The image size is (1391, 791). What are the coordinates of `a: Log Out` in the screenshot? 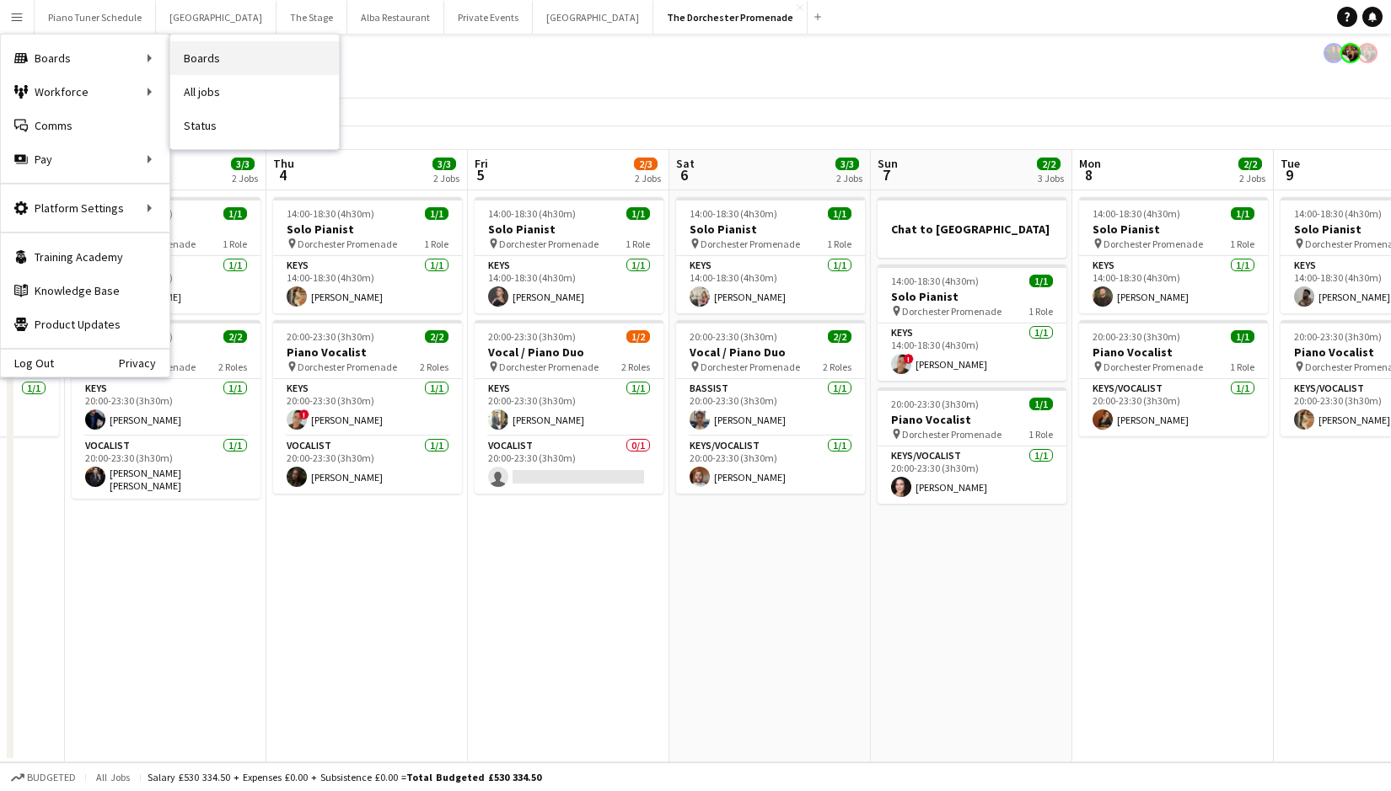 It's located at (27, 363).